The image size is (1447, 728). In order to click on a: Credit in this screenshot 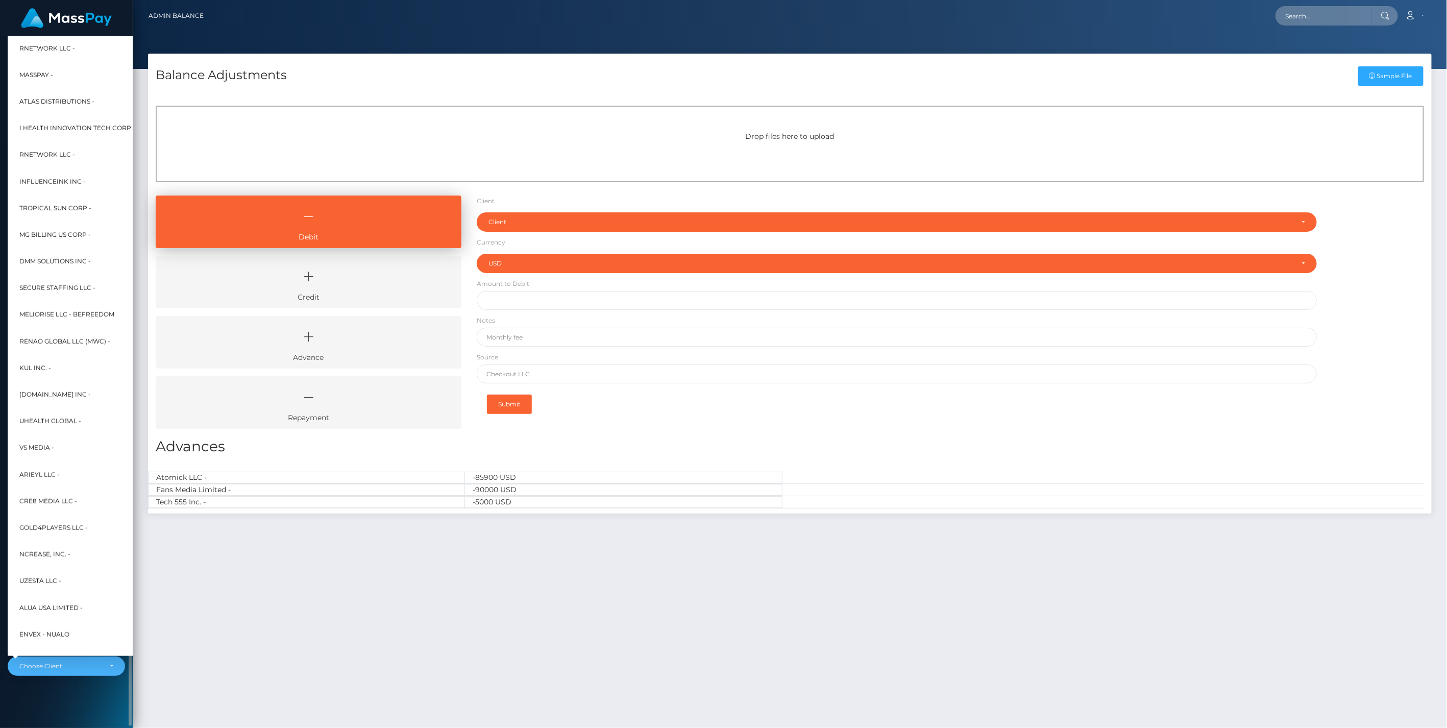, I will do `click(308, 282)`.